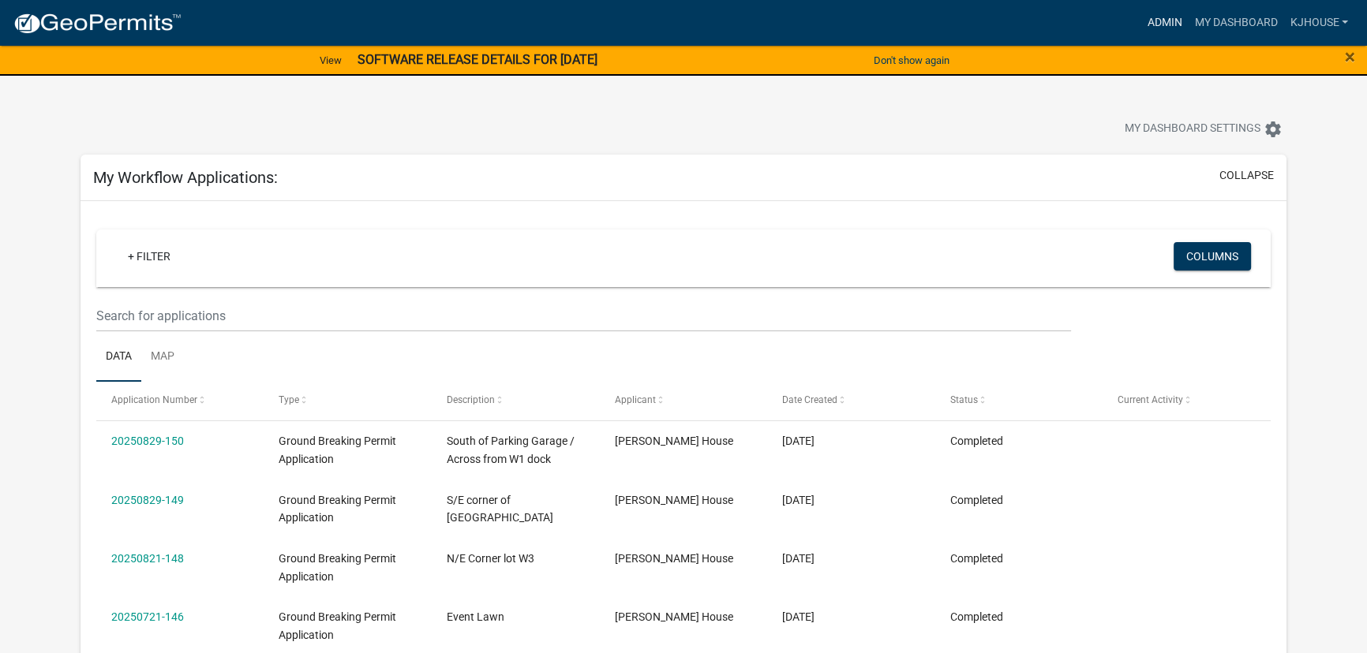 The width and height of the screenshot is (1367, 653). What do you see at coordinates (490, 559) in the screenshot?
I see `span: N/E Corner lot W3` at bounding box center [490, 559].